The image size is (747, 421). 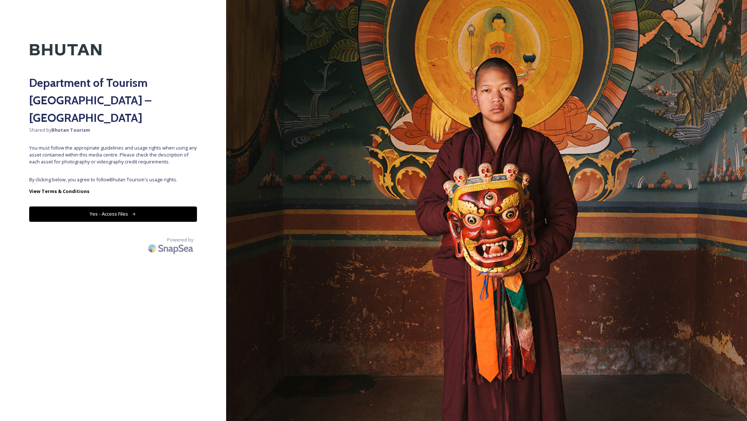 I want to click on strong: View Terms & Conditions, so click(x=59, y=191).